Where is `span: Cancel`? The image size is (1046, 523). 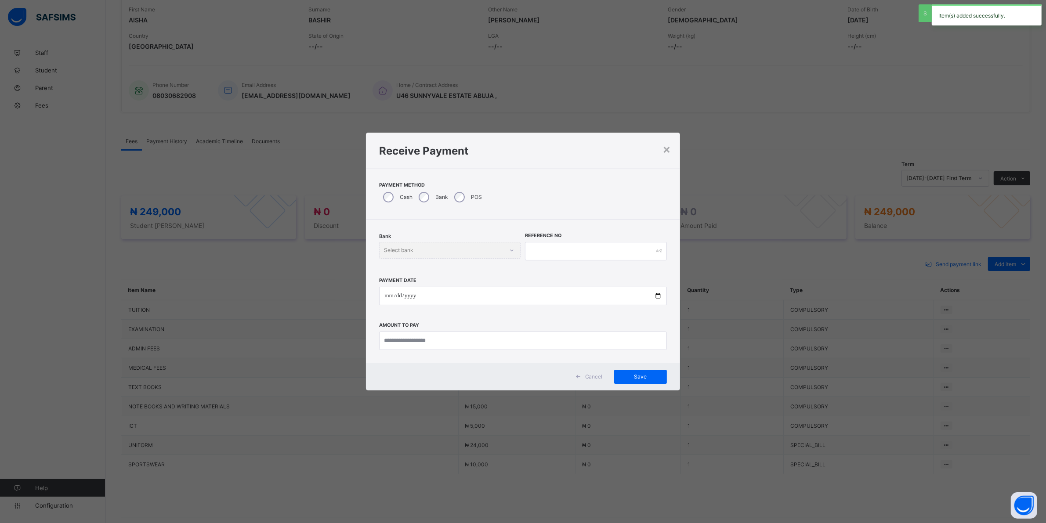
span: Cancel is located at coordinates (594, 377).